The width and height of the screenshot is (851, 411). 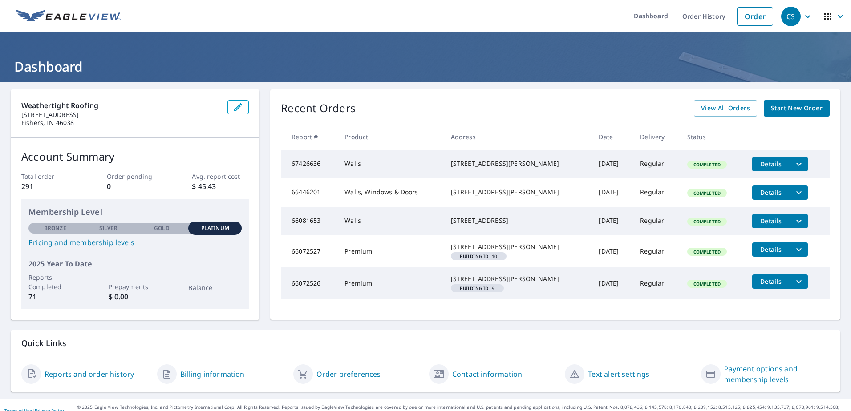 I want to click on td: 66081653, so click(x=309, y=221).